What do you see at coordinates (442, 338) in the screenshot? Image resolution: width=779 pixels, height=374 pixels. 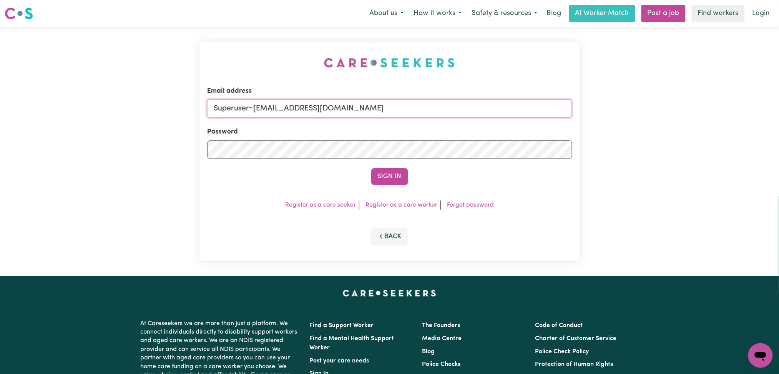 I see `a: Media Centre` at bounding box center [442, 338].